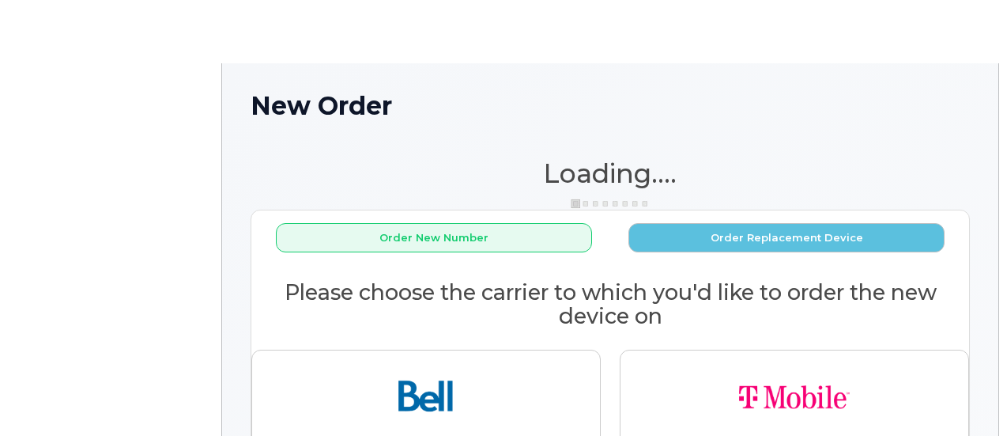  What do you see at coordinates (610, 203) in the screenshot?
I see `img: ajax-loader-3a6953c30dc77f0bf724df975f13086db4f4c1262e45940f03d1251963f1bf2e.gif` at bounding box center [610, 203].